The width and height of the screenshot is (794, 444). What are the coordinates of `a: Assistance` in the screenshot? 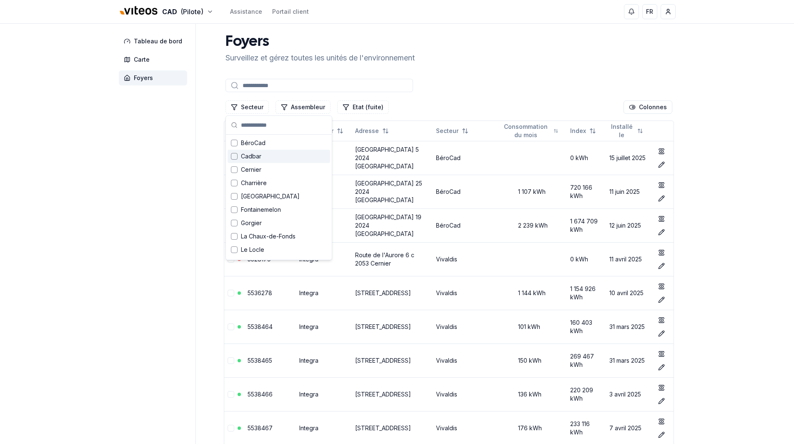 It's located at (246, 12).